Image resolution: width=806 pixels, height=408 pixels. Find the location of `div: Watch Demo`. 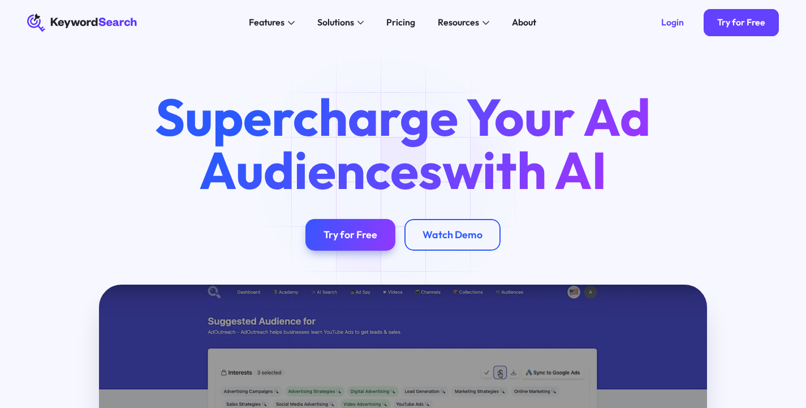

div: Watch Demo is located at coordinates (452, 235).